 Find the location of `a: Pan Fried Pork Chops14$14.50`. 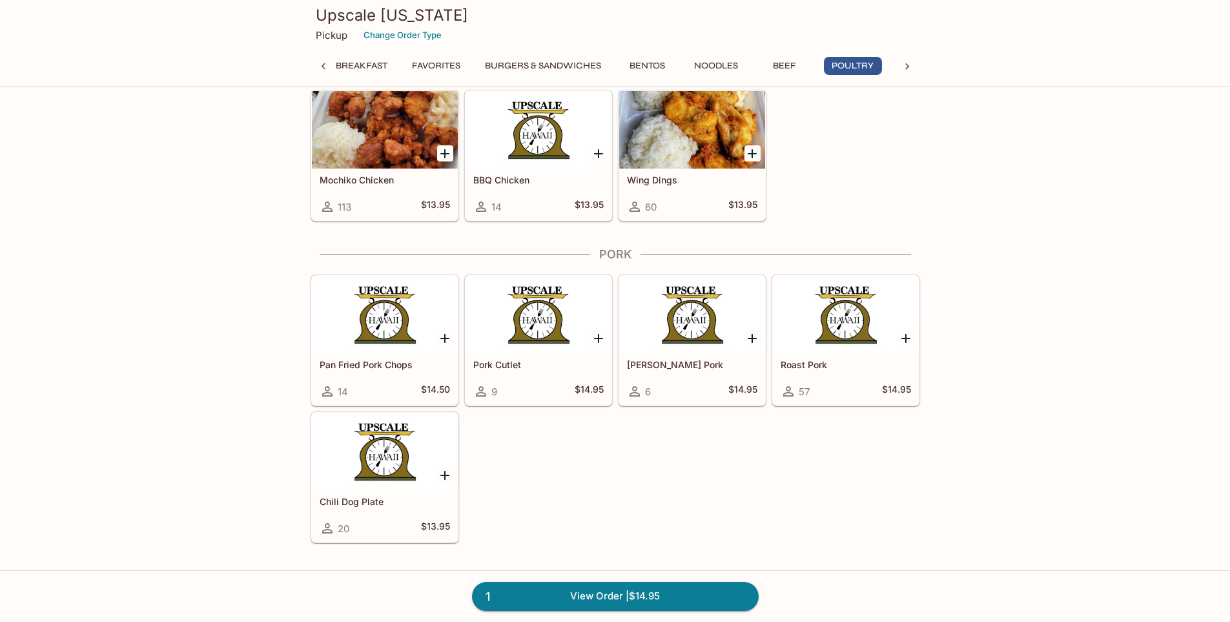

a: Pan Fried Pork Chops14$14.50 is located at coordinates (385, 340).